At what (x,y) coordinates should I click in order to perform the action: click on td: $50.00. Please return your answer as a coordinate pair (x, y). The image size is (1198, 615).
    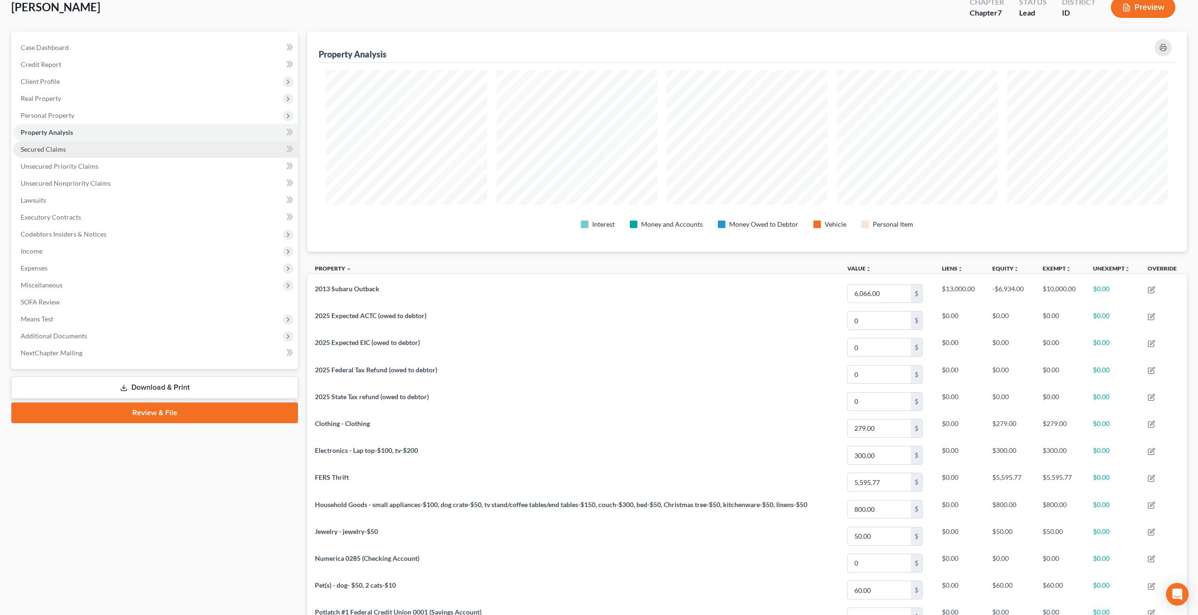
    Looking at the image, I should click on (1061, 535).